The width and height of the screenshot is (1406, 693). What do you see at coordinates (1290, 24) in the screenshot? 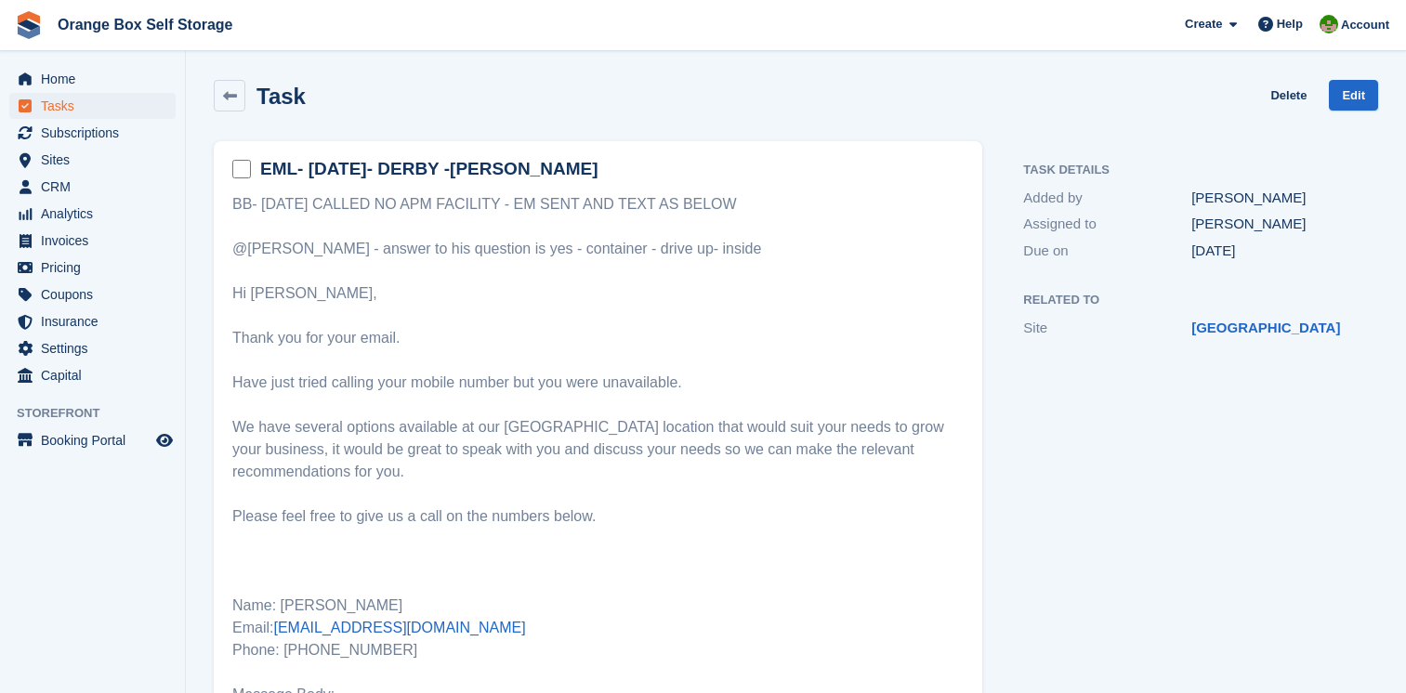
I see `span: Help` at bounding box center [1290, 24].